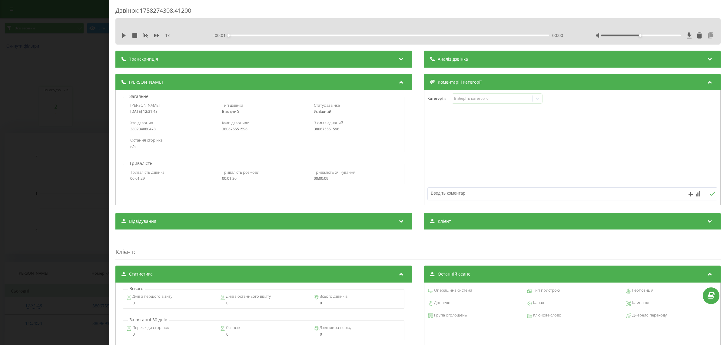  I want to click on span: Дзвінків за період, so click(335, 327).